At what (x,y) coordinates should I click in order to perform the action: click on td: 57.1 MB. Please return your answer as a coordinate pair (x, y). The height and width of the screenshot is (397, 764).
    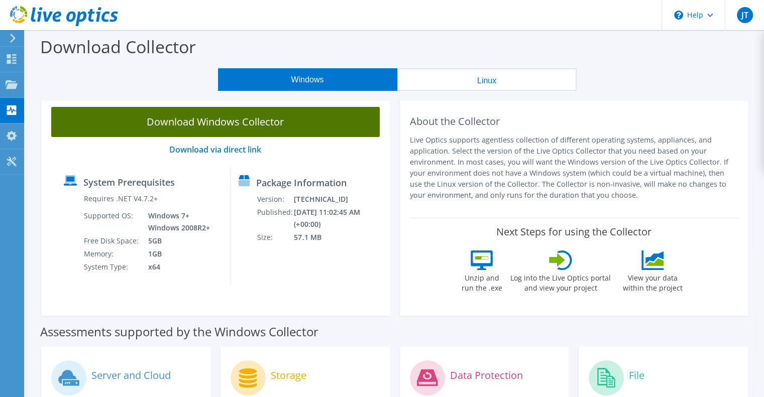
    Looking at the image, I should click on (339, 238).